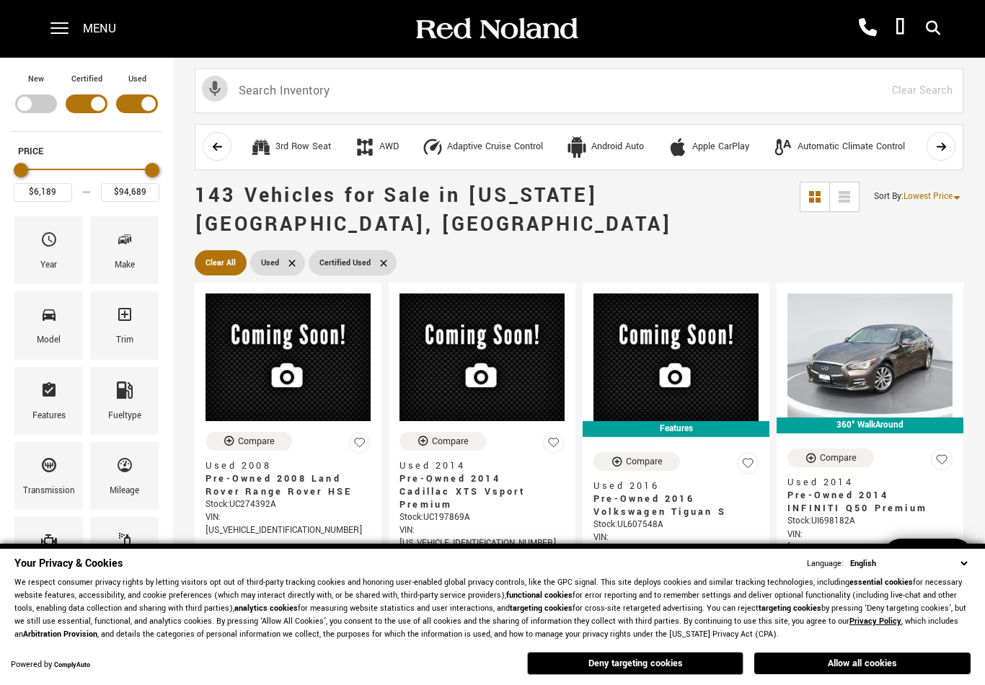 The width and height of the screenshot is (985, 685). I want to click on button: Android AutoAndroid Auto, so click(605, 147).